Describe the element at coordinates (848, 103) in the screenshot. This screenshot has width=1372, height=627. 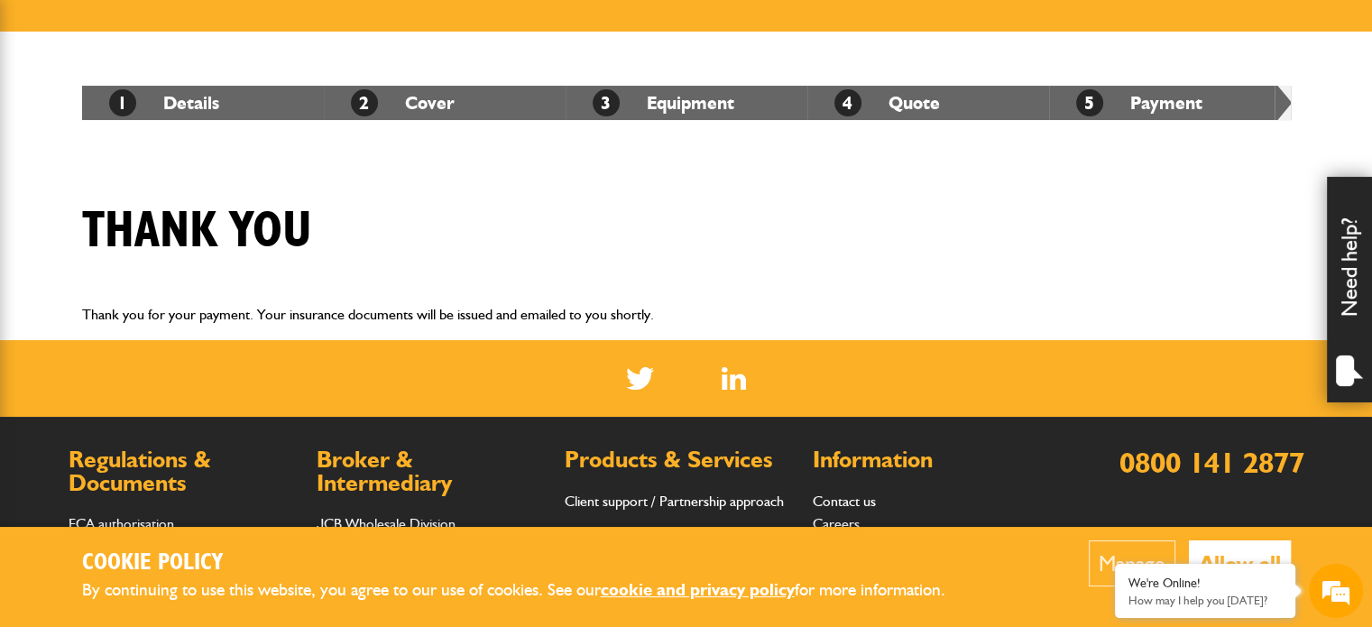
I see `span: 4` at that location.